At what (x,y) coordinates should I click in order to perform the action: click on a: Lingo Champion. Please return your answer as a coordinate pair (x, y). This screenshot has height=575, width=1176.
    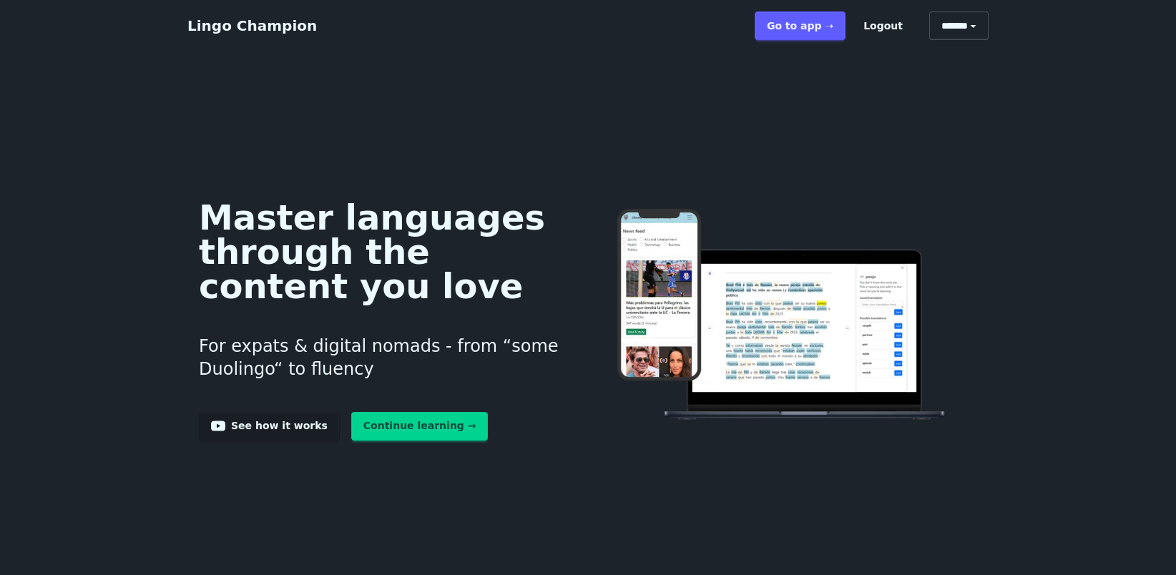
    Looking at the image, I should click on (252, 26).